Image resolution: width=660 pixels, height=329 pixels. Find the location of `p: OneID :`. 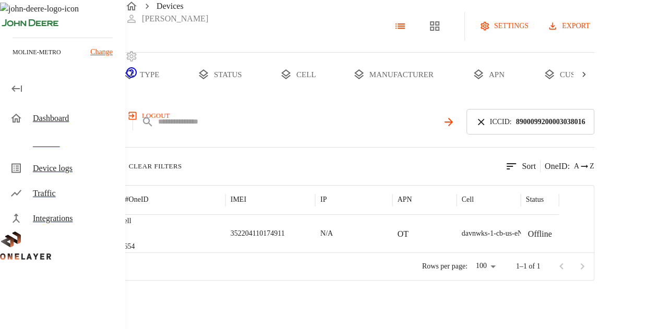

p: OneID : is located at coordinates (557, 166).